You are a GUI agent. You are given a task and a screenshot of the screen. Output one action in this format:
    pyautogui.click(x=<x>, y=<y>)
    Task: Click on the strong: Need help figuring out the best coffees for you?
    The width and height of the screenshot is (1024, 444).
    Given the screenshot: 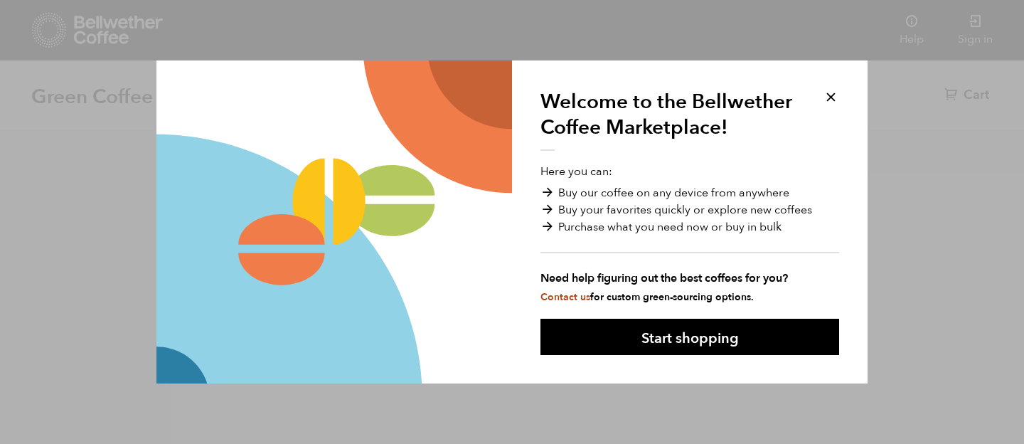 What is the action you would take?
    pyautogui.click(x=690, y=278)
    